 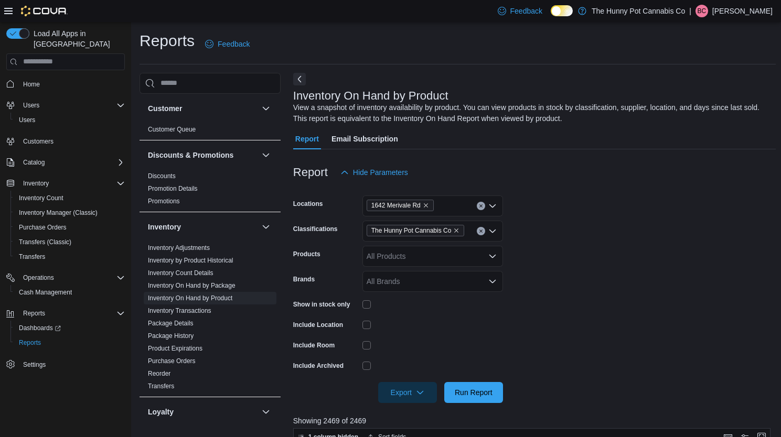 I want to click on a: Feedback, so click(x=520, y=11).